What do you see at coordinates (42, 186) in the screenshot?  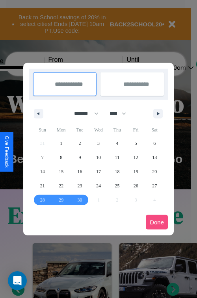 I see `button: 21` at bounding box center [42, 186].